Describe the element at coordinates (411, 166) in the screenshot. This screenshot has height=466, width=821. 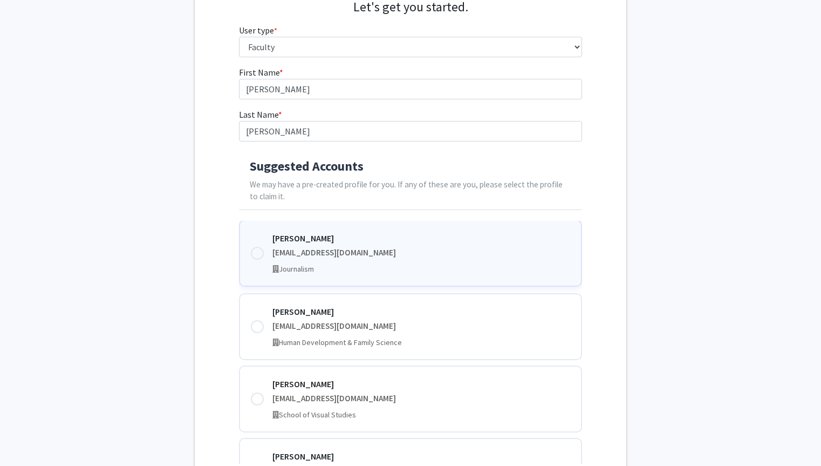
I see `h4: Suggested Accounts` at that location.